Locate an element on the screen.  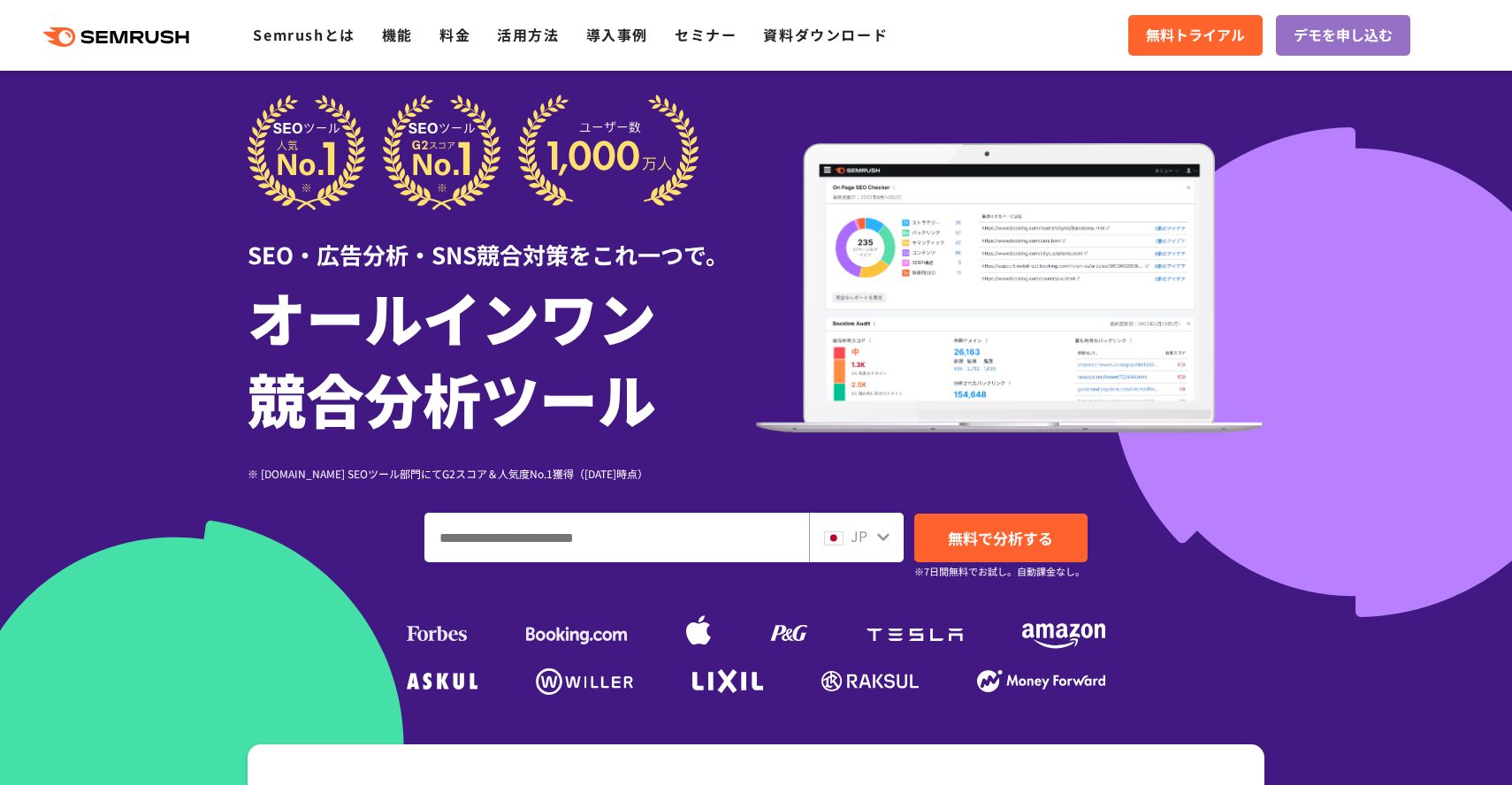
span: JP is located at coordinates (859, 536).